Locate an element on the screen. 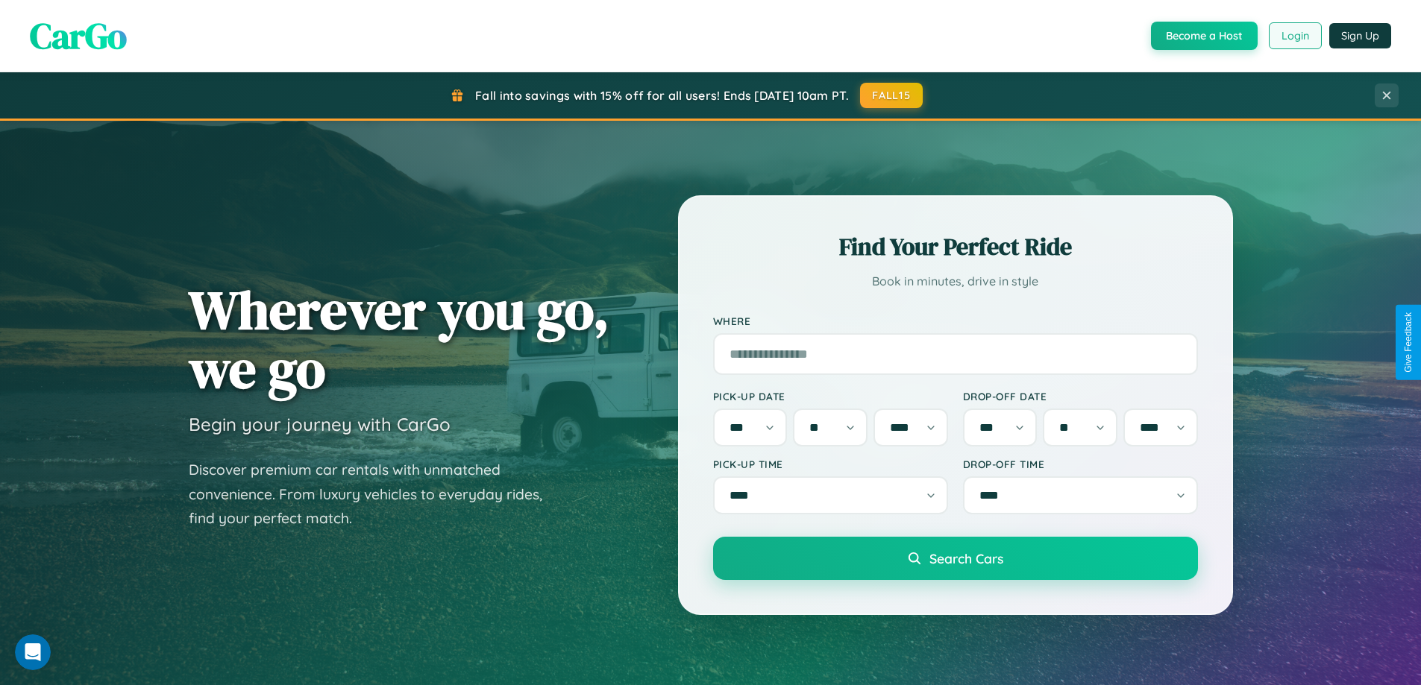 This screenshot has height=685, width=1421. button: FALL15 is located at coordinates (891, 95).